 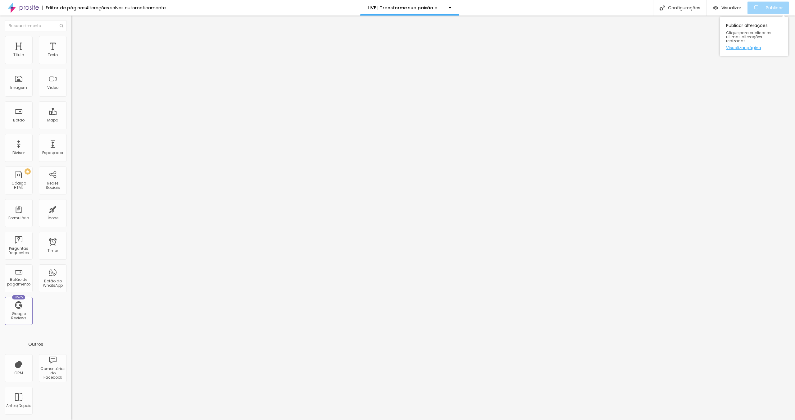 I want to click on div: Perguntas frequentes, so click(x=18, y=251).